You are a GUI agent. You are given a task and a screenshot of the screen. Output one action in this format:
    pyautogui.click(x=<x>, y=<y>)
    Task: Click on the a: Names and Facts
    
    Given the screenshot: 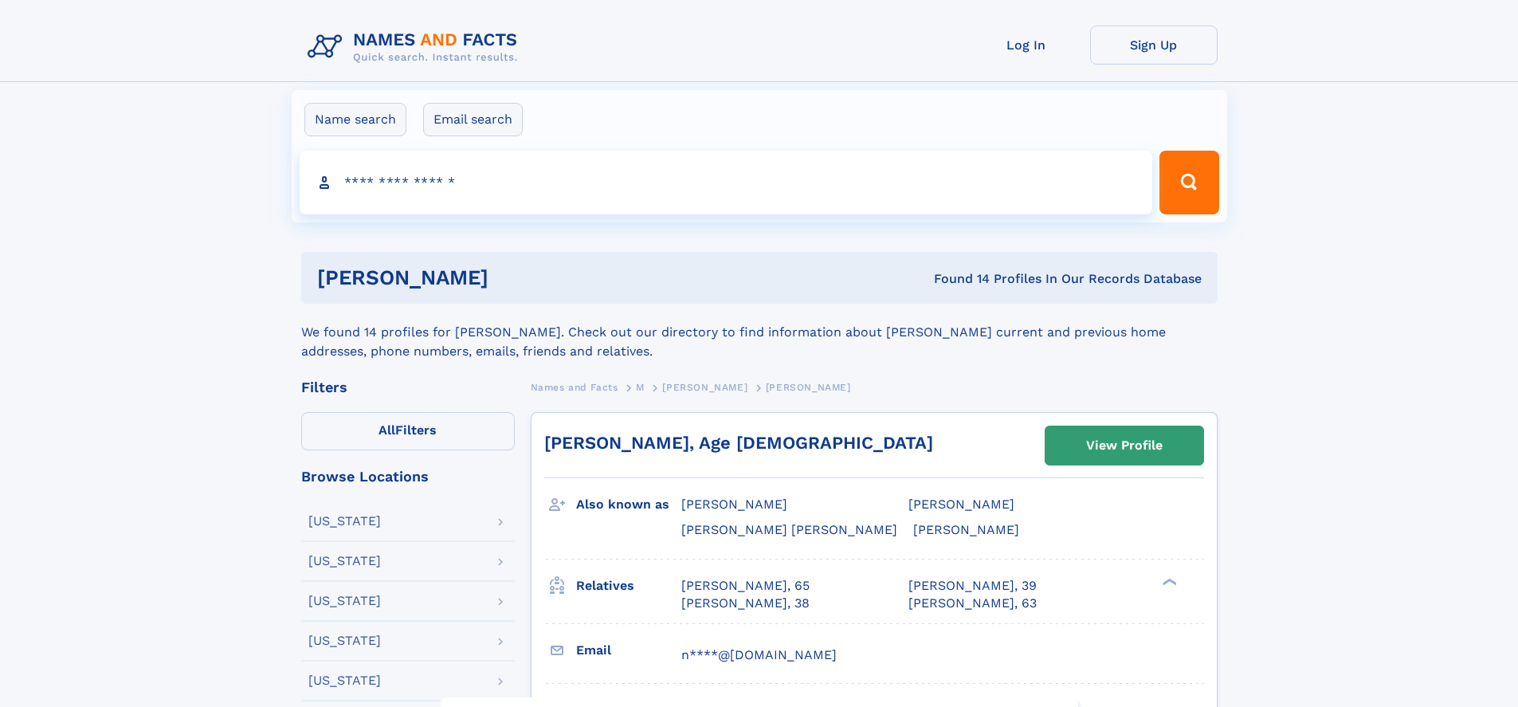 What is the action you would take?
    pyautogui.click(x=575, y=387)
    